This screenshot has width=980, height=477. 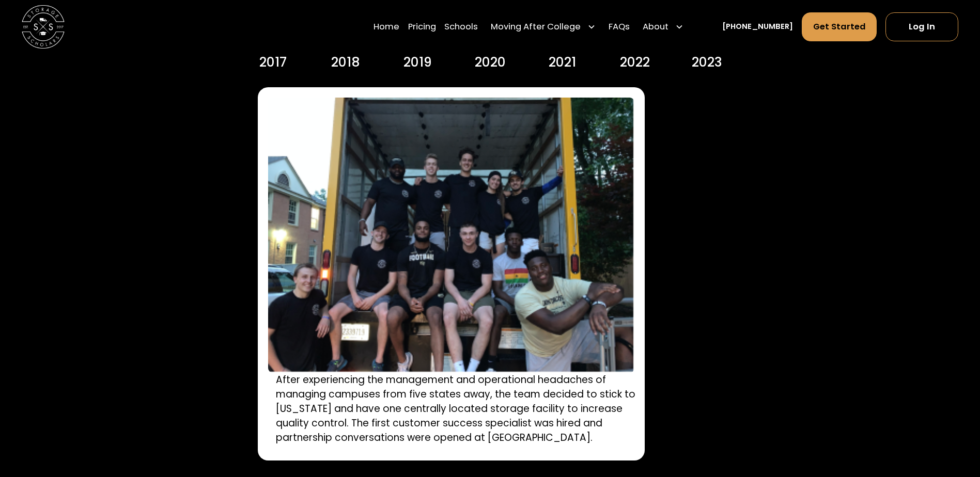 I want to click on a: FAQs, so click(x=619, y=27).